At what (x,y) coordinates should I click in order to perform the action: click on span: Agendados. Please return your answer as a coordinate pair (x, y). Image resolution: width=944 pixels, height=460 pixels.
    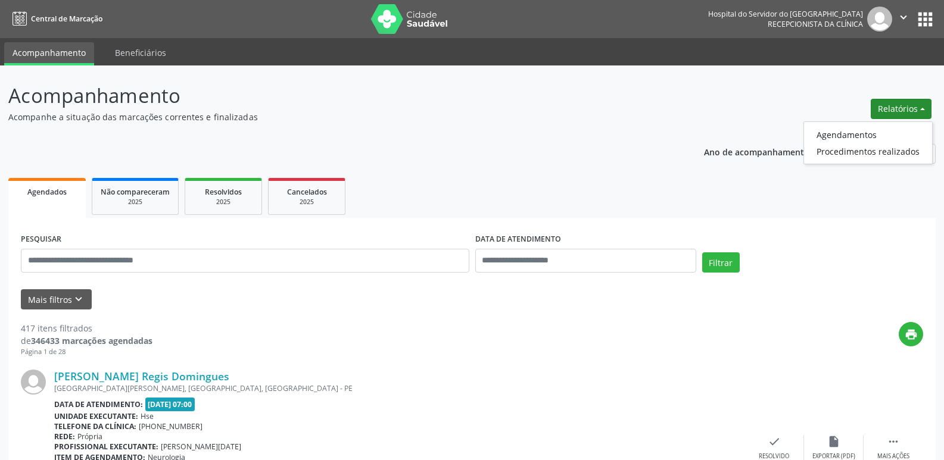
    Looking at the image, I should click on (47, 192).